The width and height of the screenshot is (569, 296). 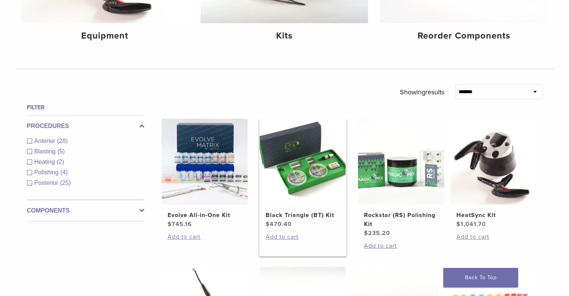 What do you see at coordinates (401, 220) in the screenshot?
I see `h2: Rockstar (RS) Polishing Kit` at bounding box center [401, 220].